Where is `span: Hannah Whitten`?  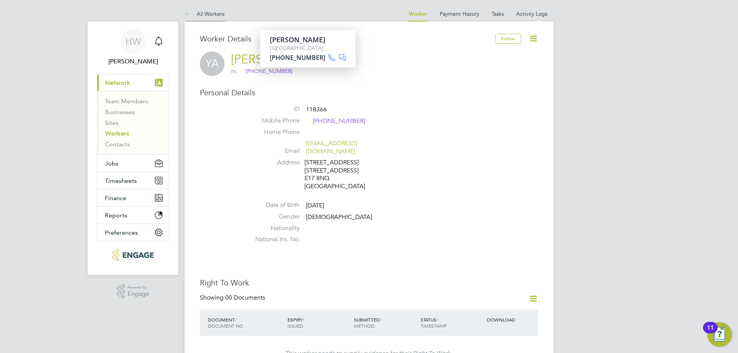
span: Hannah Whitten is located at coordinates (133, 61).